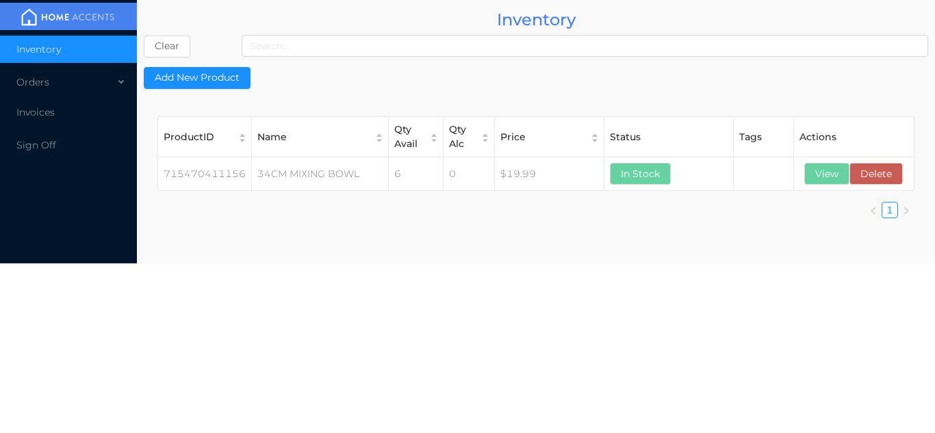 This screenshot has width=935, height=433. What do you see at coordinates (536, 19) in the screenshot?
I see `div: Inventory` at bounding box center [536, 19].